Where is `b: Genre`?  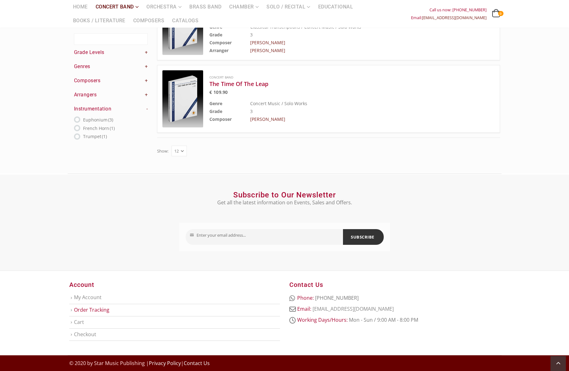
b: Genre is located at coordinates (216, 103).